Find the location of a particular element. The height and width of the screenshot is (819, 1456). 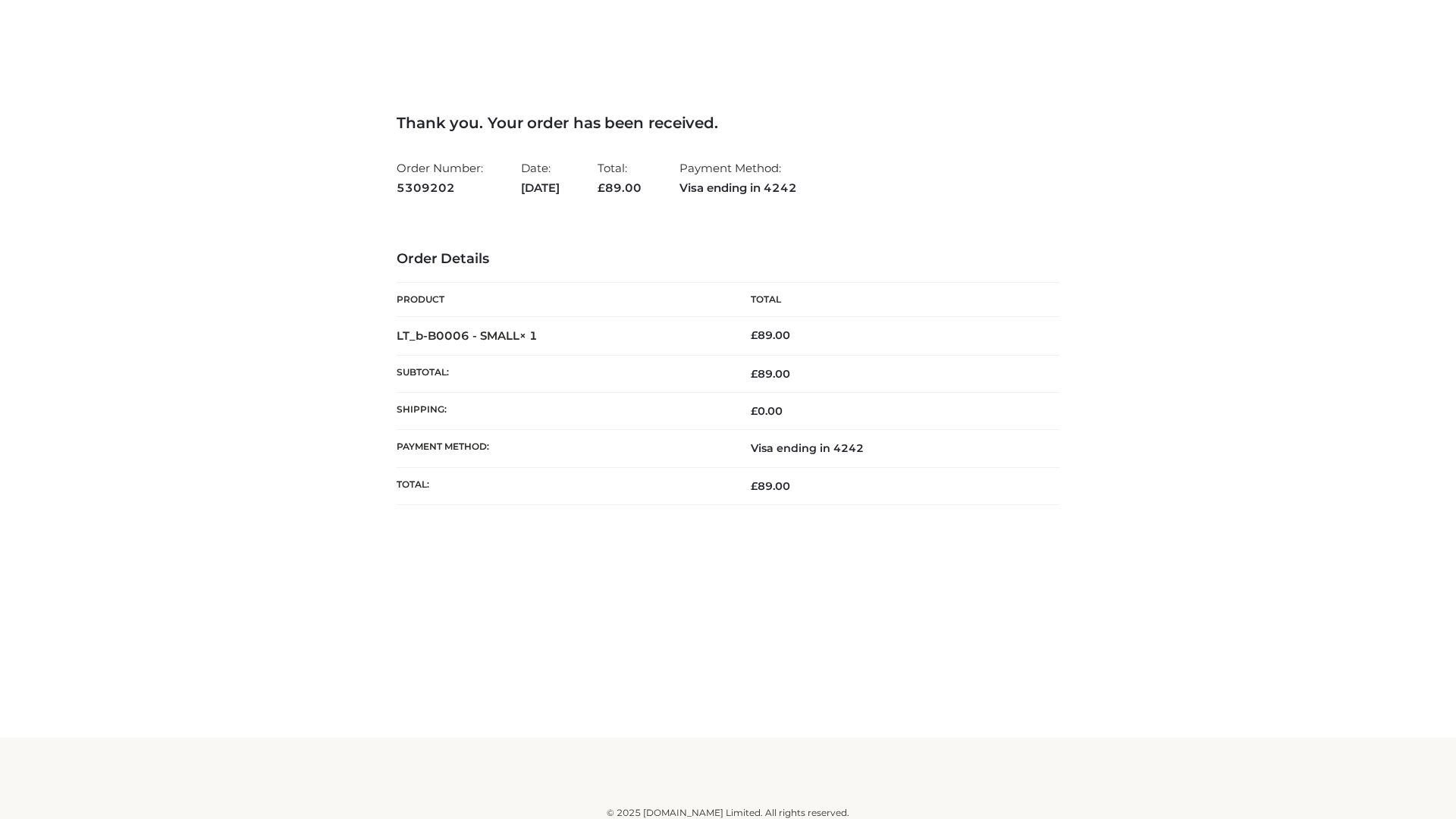

strong: 5309202 is located at coordinates (440, 188).